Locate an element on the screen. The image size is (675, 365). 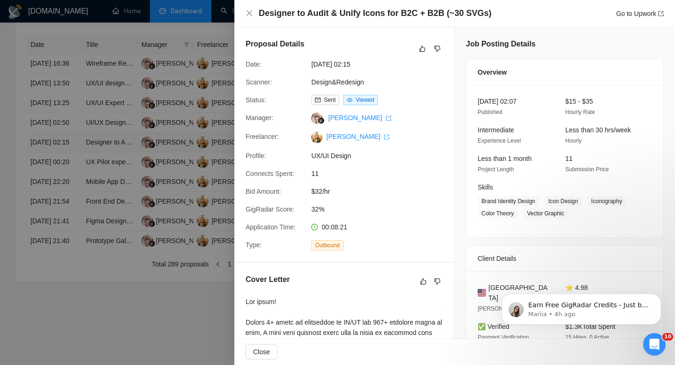
span: UX/UI Design is located at coordinates (382, 156).